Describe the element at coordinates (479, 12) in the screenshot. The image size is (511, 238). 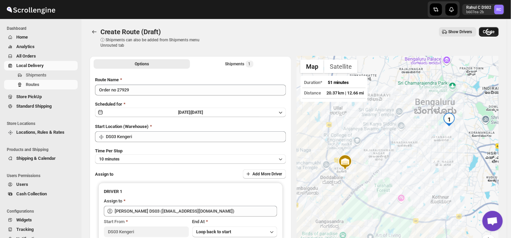
I see `p: b607ea-2b` at that location.